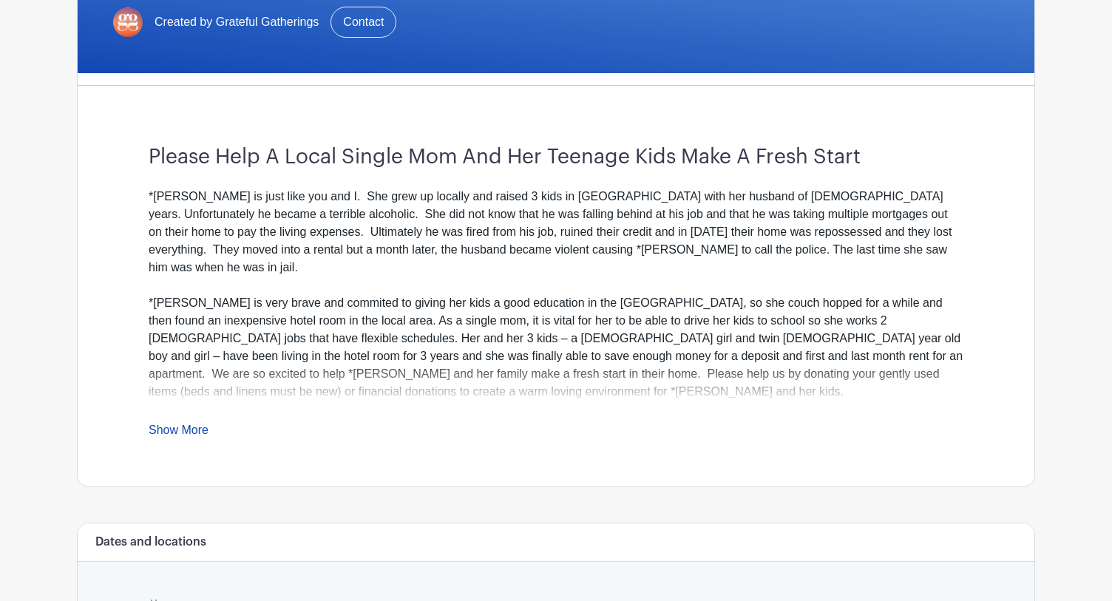 The image size is (1112, 601). What do you see at coordinates (151, 542) in the screenshot?
I see `h6: Dates and locations` at bounding box center [151, 542].